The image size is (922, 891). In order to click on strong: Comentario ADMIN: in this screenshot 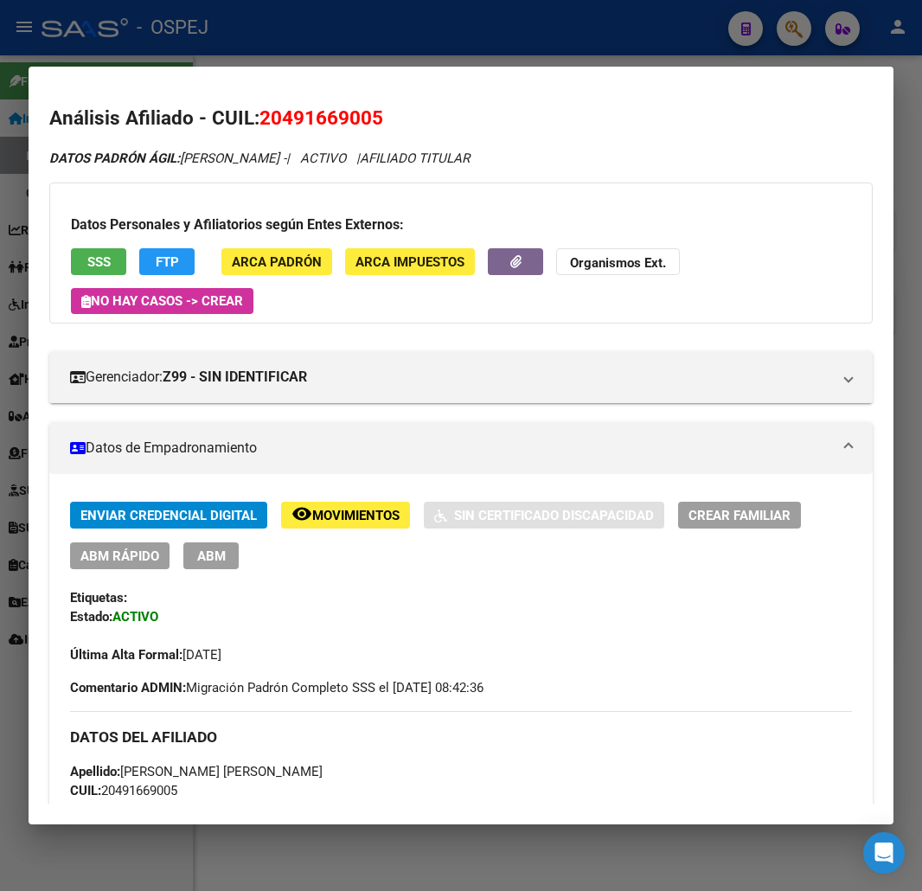, I will do `click(128, 688)`.